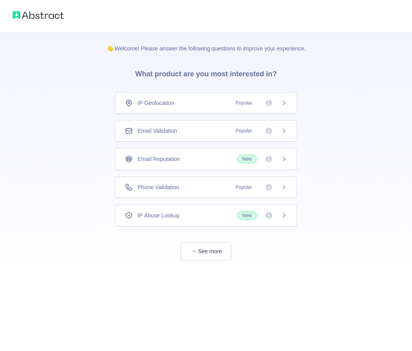 The height and width of the screenshot is (351, 412). Describe the element at coordinates (159, 159) in the screenshot. I see `span: Email Reputation` at that location.